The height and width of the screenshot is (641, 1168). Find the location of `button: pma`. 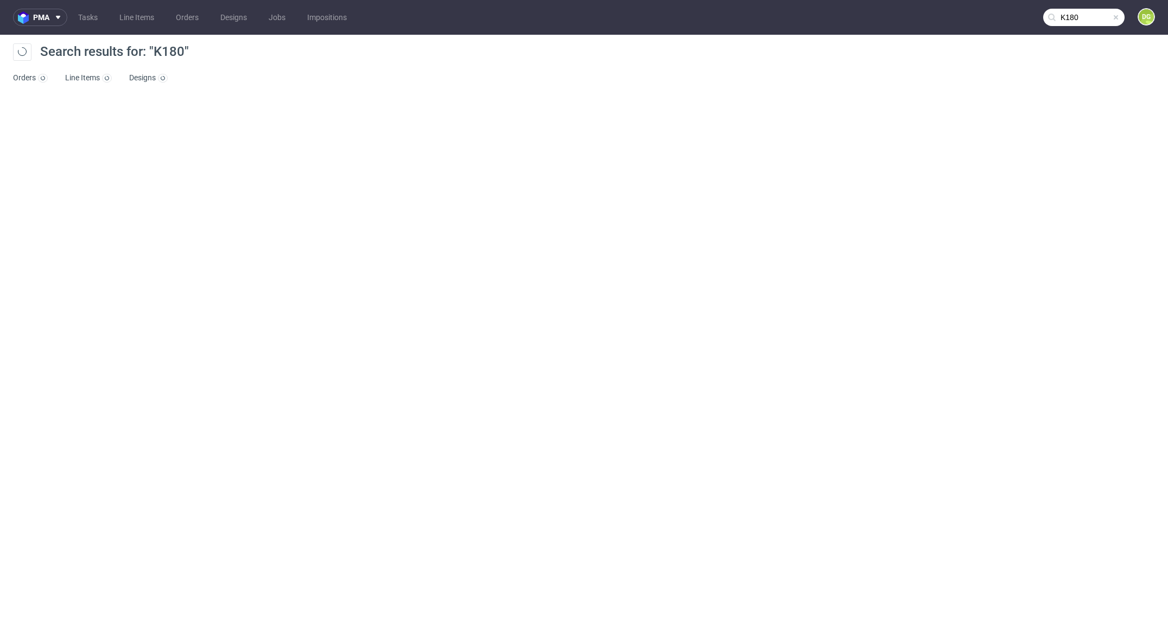

button: pma is located at coordinates (40, 17).